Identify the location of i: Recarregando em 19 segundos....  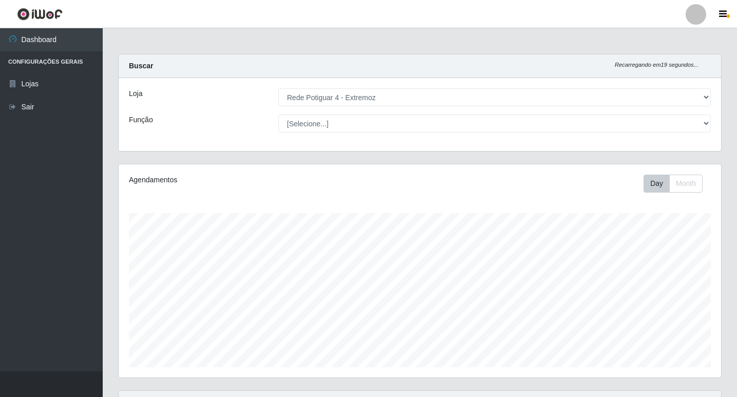
(656, 65).